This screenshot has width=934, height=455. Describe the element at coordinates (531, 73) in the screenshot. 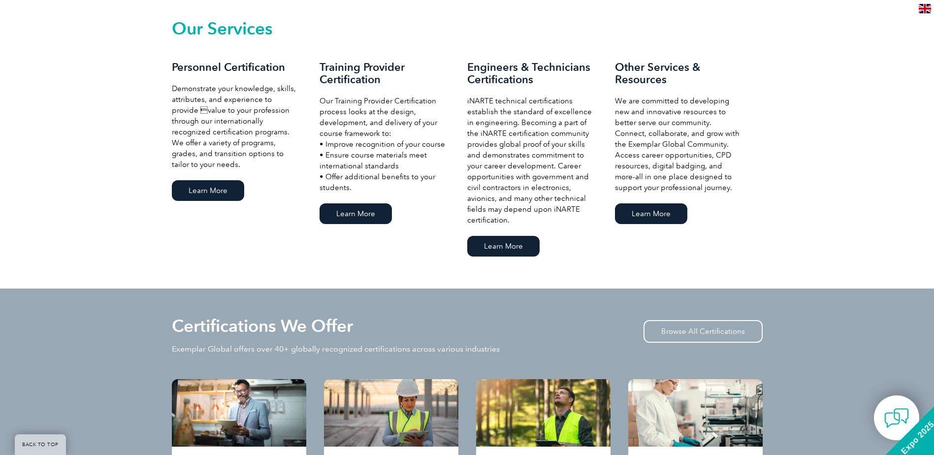

I see `h3: Engineers & Technicians Certifications` at that location.